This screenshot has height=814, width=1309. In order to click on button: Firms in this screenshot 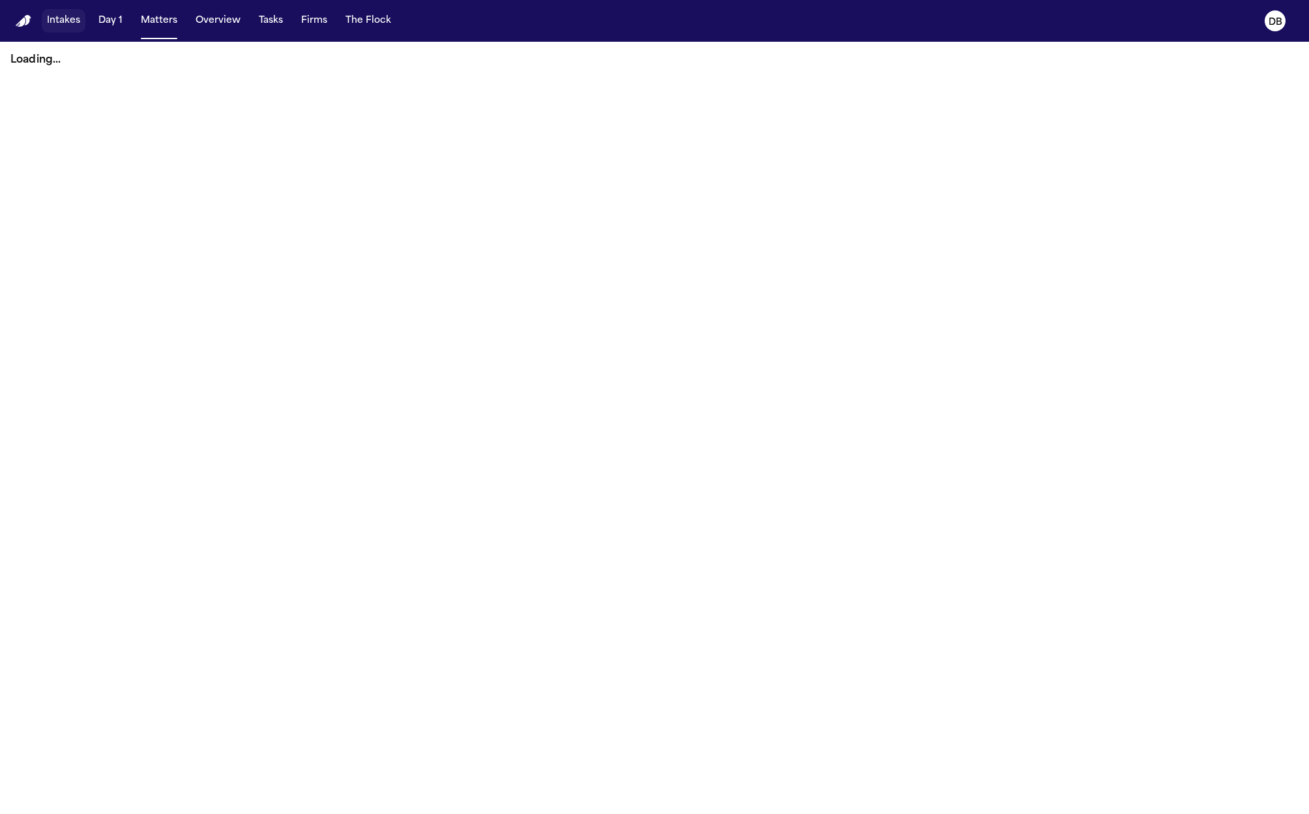, I will do `click(314, 21)`.